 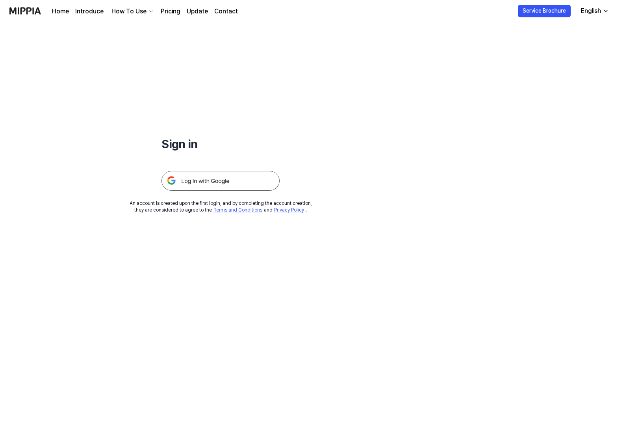 I want to click on a: Home, so click(x=60, y=11).